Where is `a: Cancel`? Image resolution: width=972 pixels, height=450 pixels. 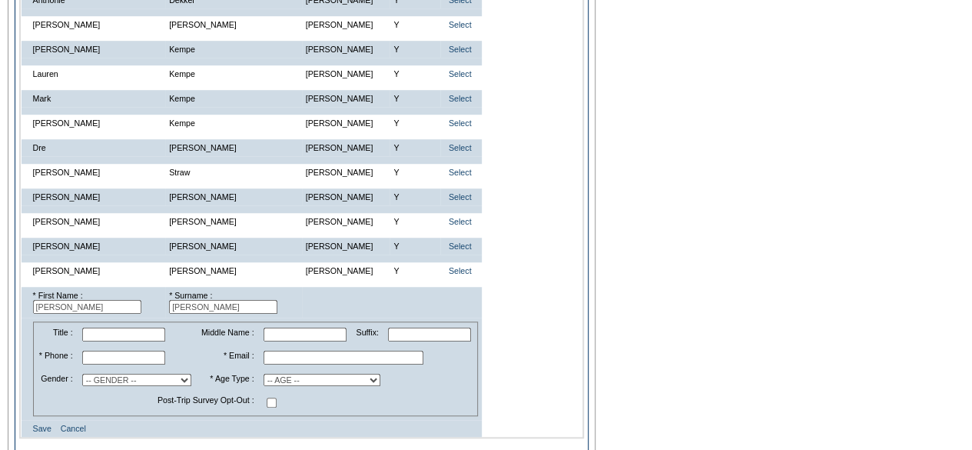
a: Cancel is located at coordinates (73, 428).